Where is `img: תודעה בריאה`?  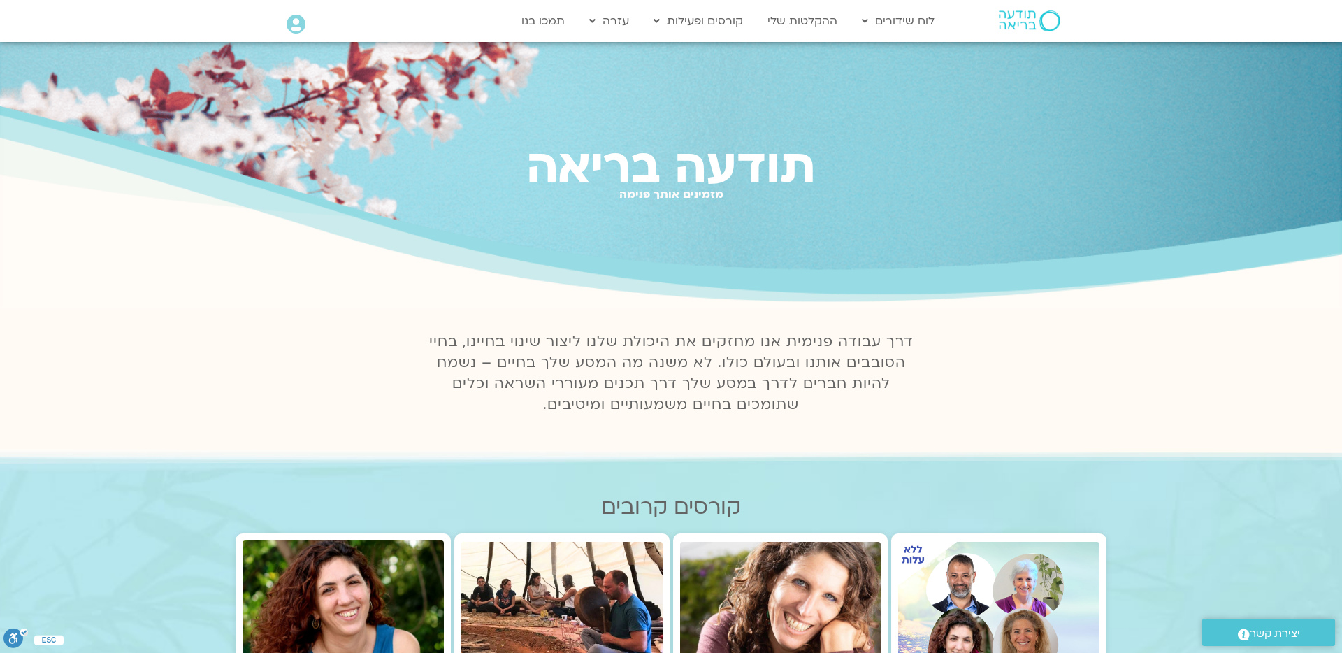
img: תודעה בריאה is located at coordinates (1030, 21).